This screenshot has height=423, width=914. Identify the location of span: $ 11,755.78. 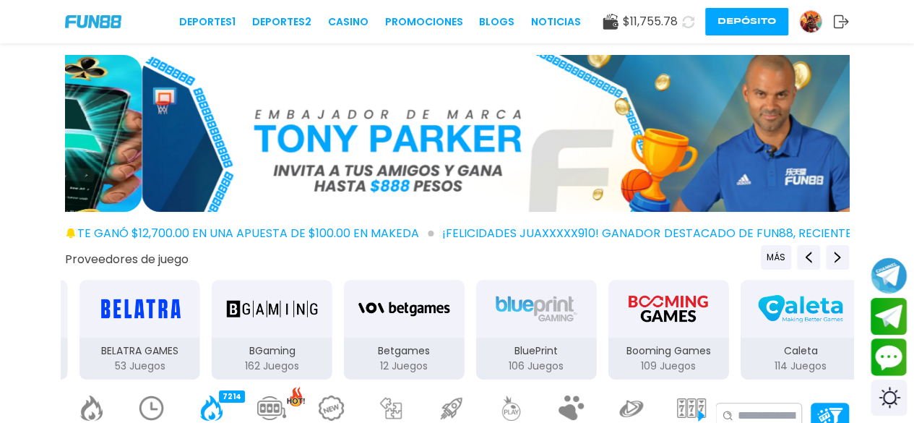
(650, 22).